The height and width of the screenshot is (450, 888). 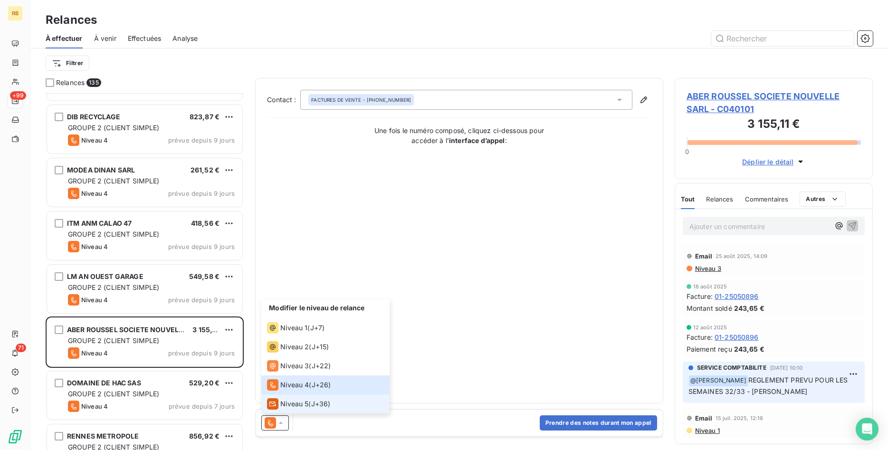 What do you see at coordinates (204, 116) in the screenshot?
I see `span: 823,87 €` at bounding box center [204, 116].